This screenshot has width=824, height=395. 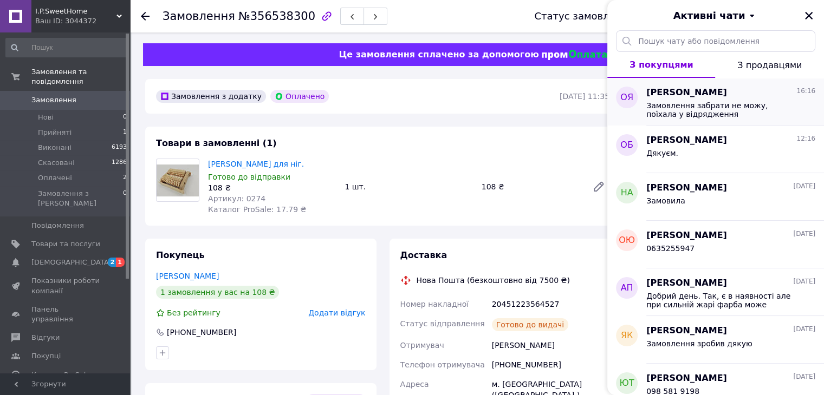 I want to click on span: Виконані, so click(x=55, y=148).